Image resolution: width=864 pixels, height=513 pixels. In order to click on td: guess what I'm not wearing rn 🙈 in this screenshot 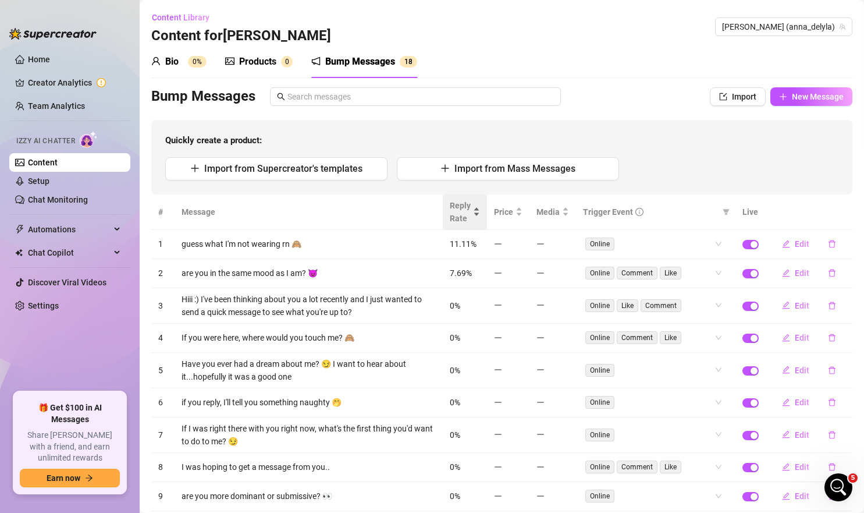, I will do `click(308, 244)`.